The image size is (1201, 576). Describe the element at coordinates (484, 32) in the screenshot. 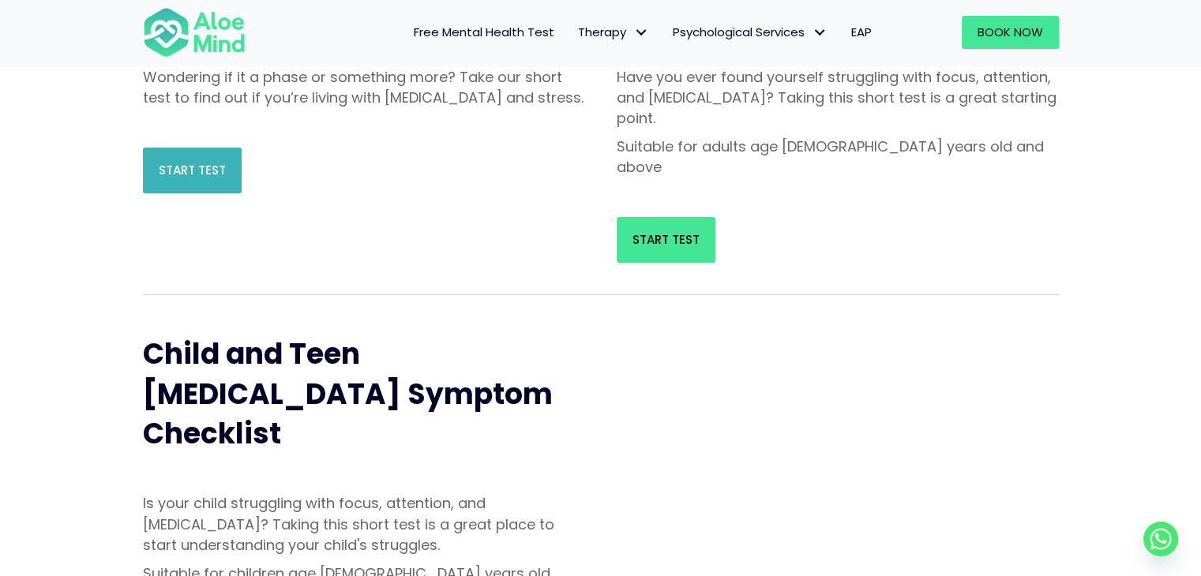

I see `span: Free Mental Health Test` at that location.